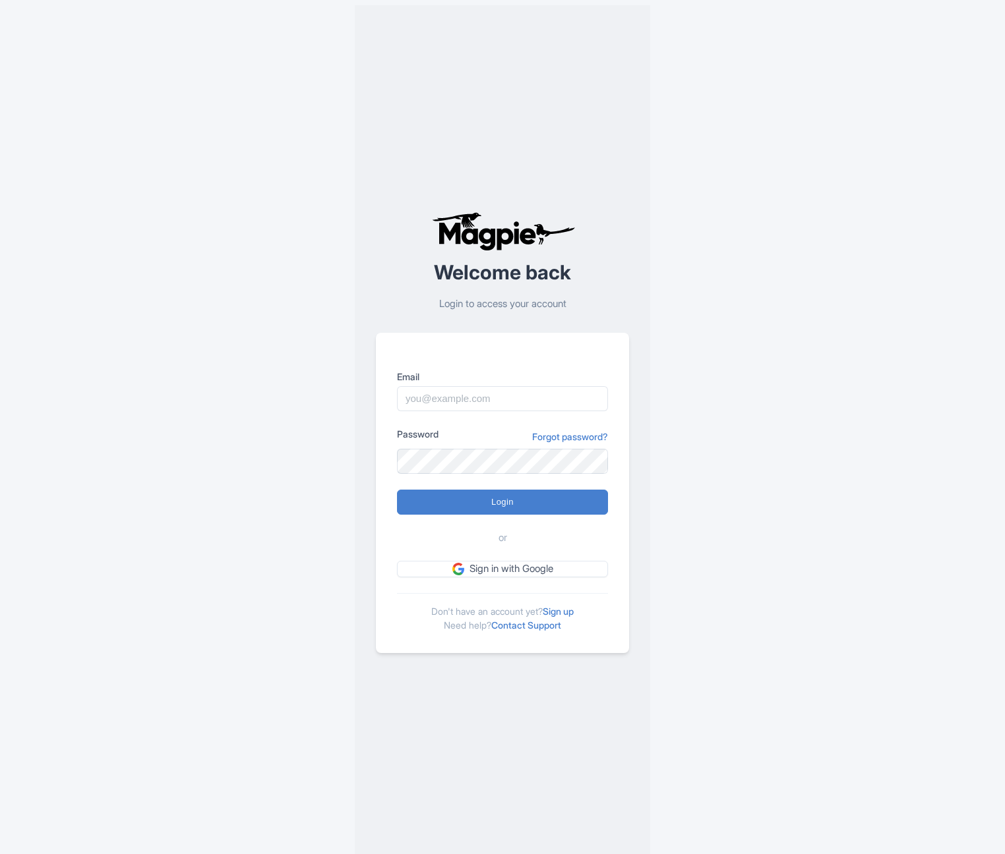 This screenshot has width=1005, height=854. I want to click on img: logo-ab69f6fb50320c5b225c76a69d11143b.png, so click(502, 231).